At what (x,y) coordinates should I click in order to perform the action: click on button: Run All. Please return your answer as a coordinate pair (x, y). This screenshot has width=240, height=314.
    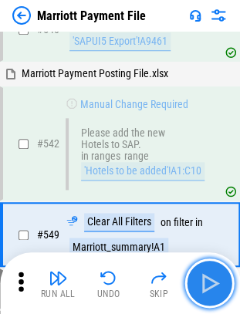
    Looking at the image, I should click on (58, 283).